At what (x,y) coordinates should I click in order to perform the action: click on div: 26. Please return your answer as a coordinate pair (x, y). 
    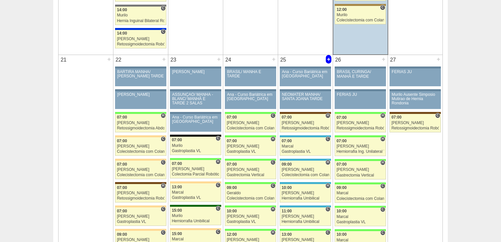
    Looking at the image, I should click on (338, 60).